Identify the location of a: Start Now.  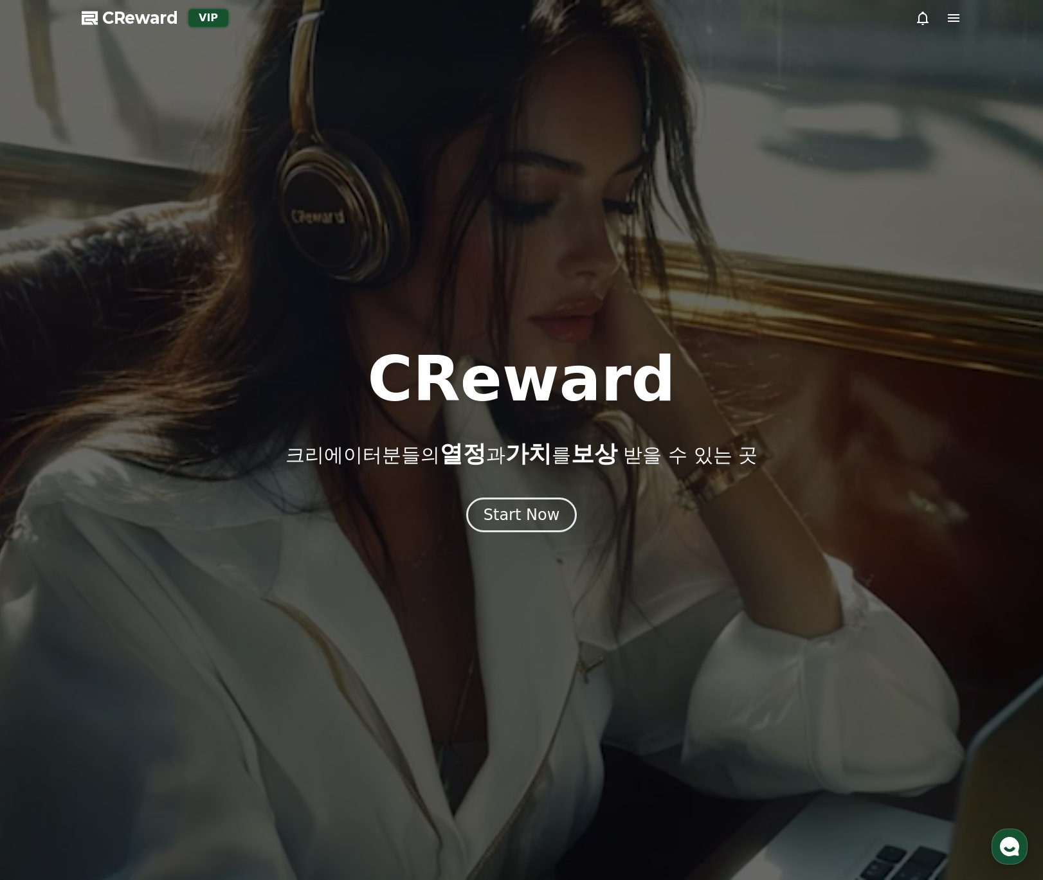
(521, 516).